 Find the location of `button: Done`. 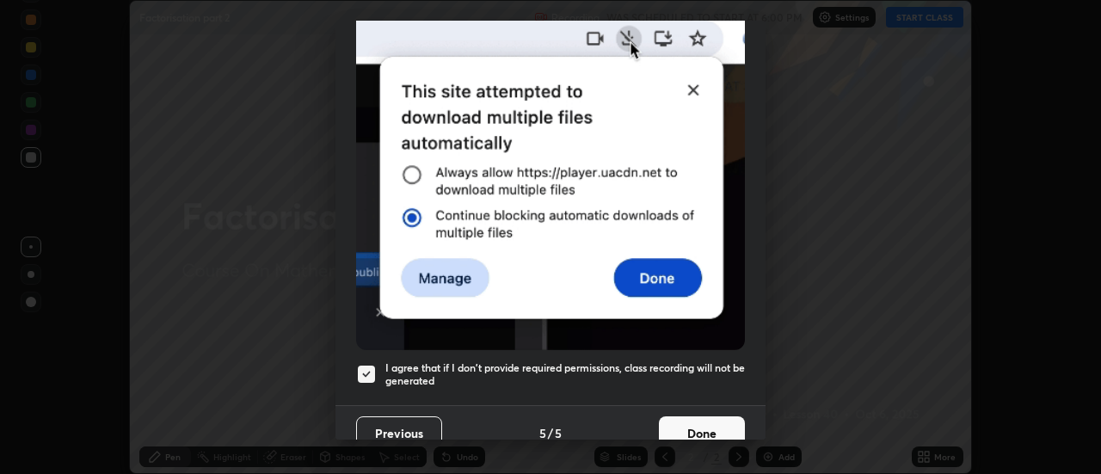

button: Done is located at coordinates (702, 434).